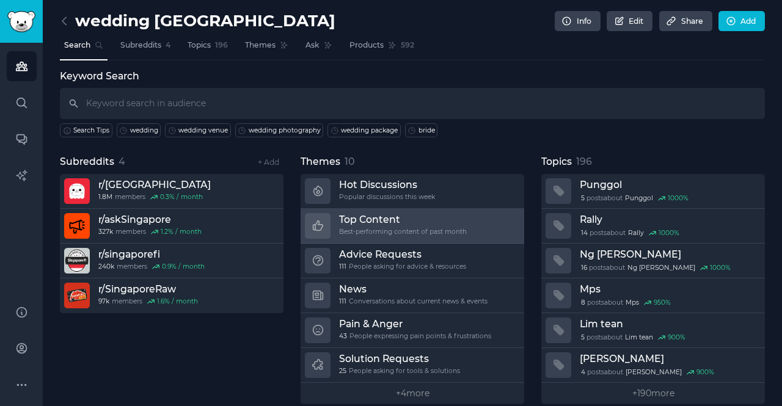 The width and height of the screenshot is (782, 406). I want to click on span: Lim tean, so click(639, 338).